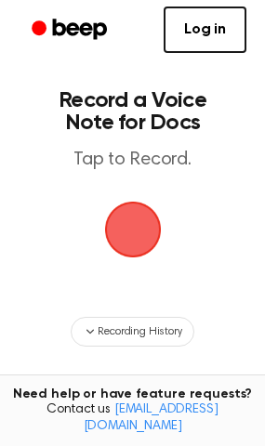 The height and width of the screenshot is (446, 265). Describe the element at coordinates (132, 418) in the screenshot. I see `span: Contact us` at that location.